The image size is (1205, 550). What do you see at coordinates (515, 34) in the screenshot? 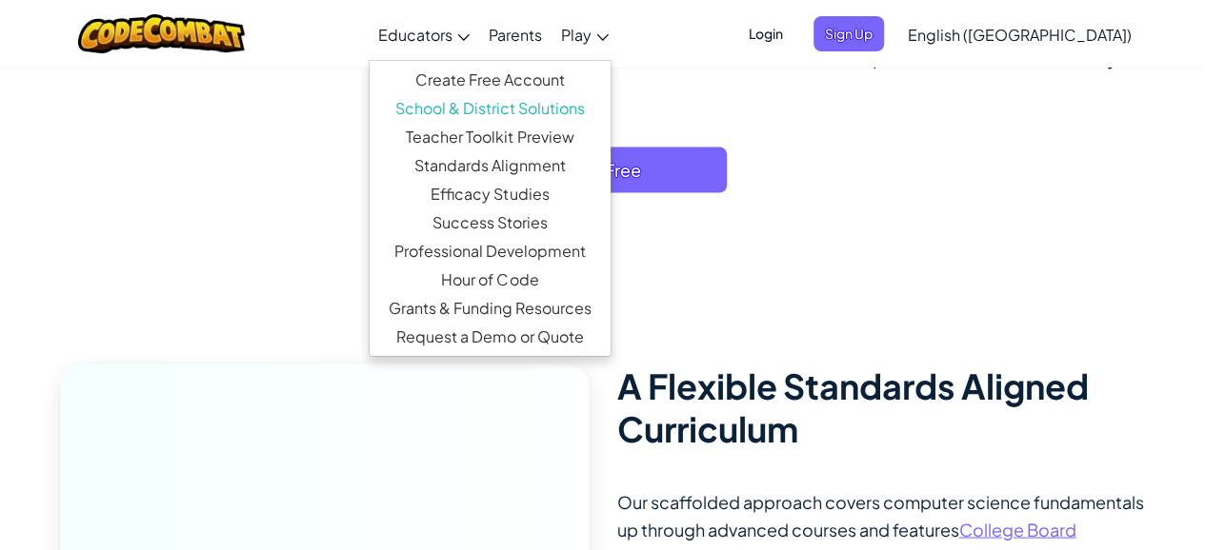
I see `a: Parents` at bounding box center [515, 34].